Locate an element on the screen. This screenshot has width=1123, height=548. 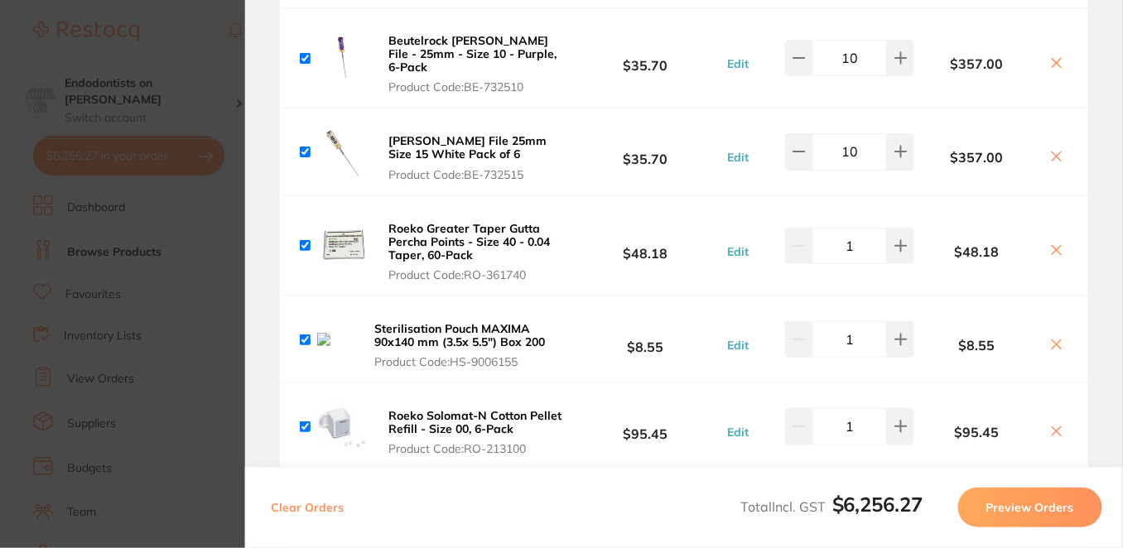
span: Total Incl. GST is located at coordinates (832, 507).